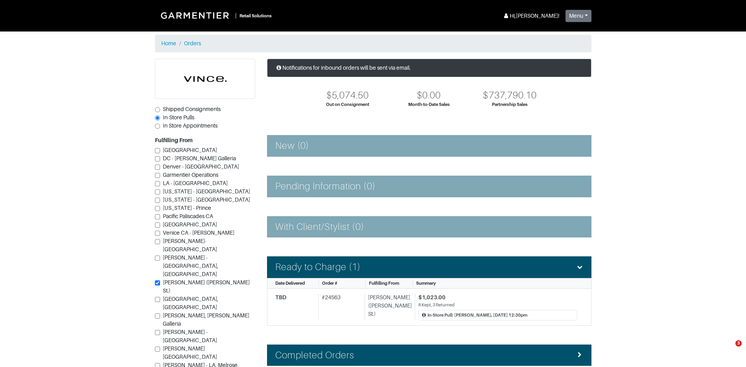  I want to click on span: Order #, so click(330, 283).